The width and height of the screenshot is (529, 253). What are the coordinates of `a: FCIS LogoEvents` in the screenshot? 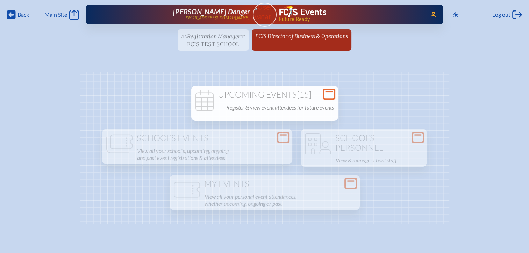 It's located at (303, 12).